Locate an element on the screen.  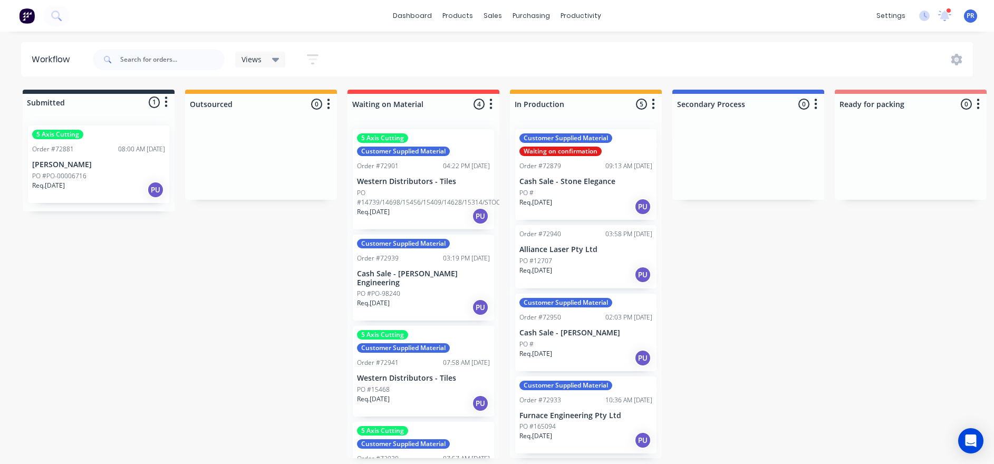
div: Order #72941 is located at coordinates (377, 363).